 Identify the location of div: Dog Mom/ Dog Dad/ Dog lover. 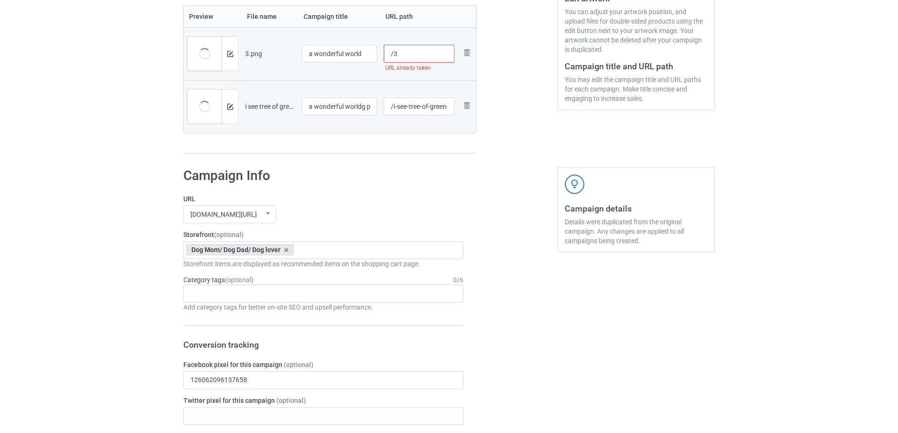
(240, 250).